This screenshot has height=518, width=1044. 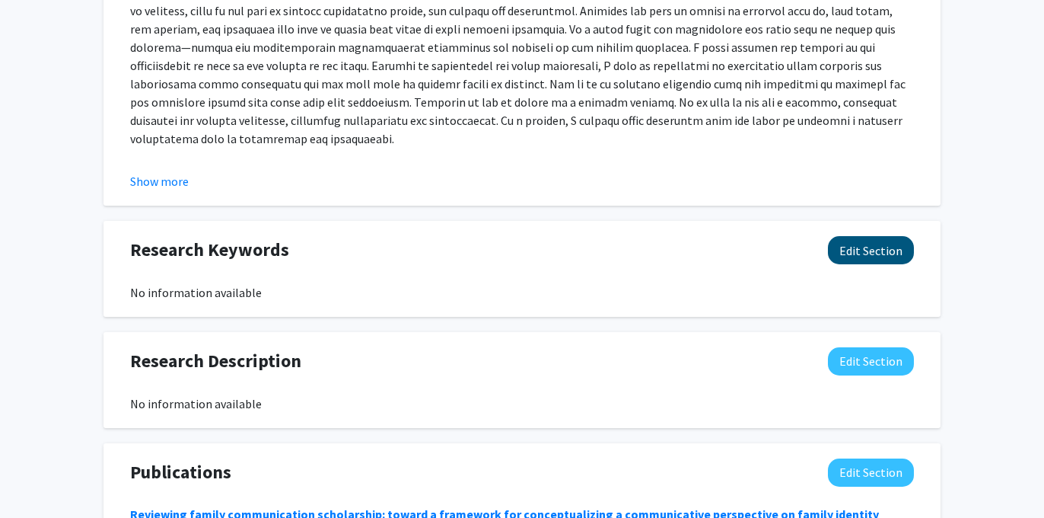 What do you see at coordinates (180, 472) in the screenshot?
I see `span: Publications` at bounding box center [180, 472].